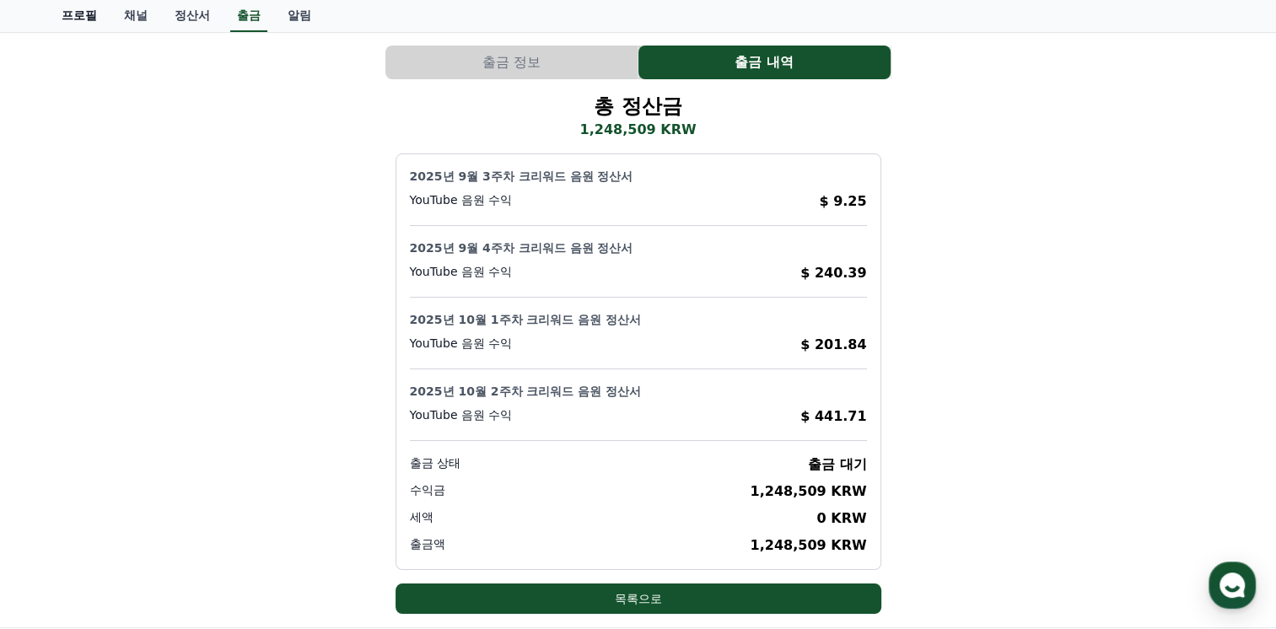 This screenshot has width=1276, height=629. I want to click on p: $ 240.39, so click(833, 273).